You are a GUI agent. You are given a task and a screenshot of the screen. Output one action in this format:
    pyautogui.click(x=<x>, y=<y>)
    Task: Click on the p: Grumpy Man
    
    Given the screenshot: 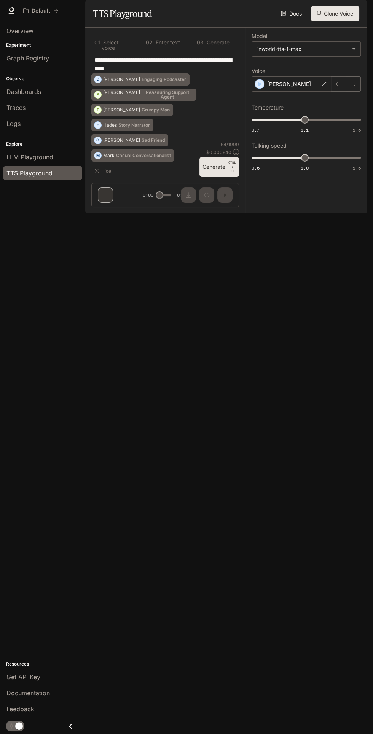 What is the action you would take?
    pyautogui.click(x=156, y=110)
    